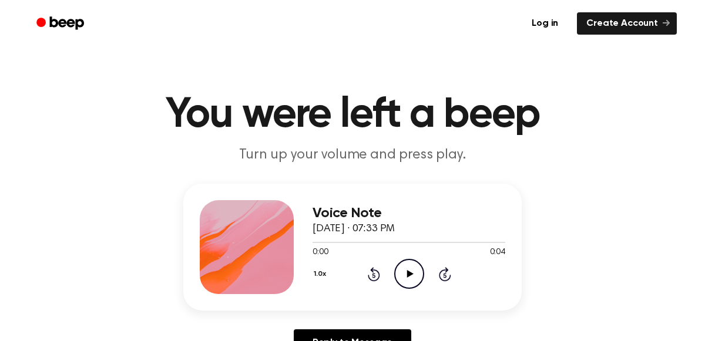 This screenshot has height=341, width=705. What do you see at coordinates (352, 115) in the screenshot?
I see `h1: You were left a beep` at bounding box center [352, 115].